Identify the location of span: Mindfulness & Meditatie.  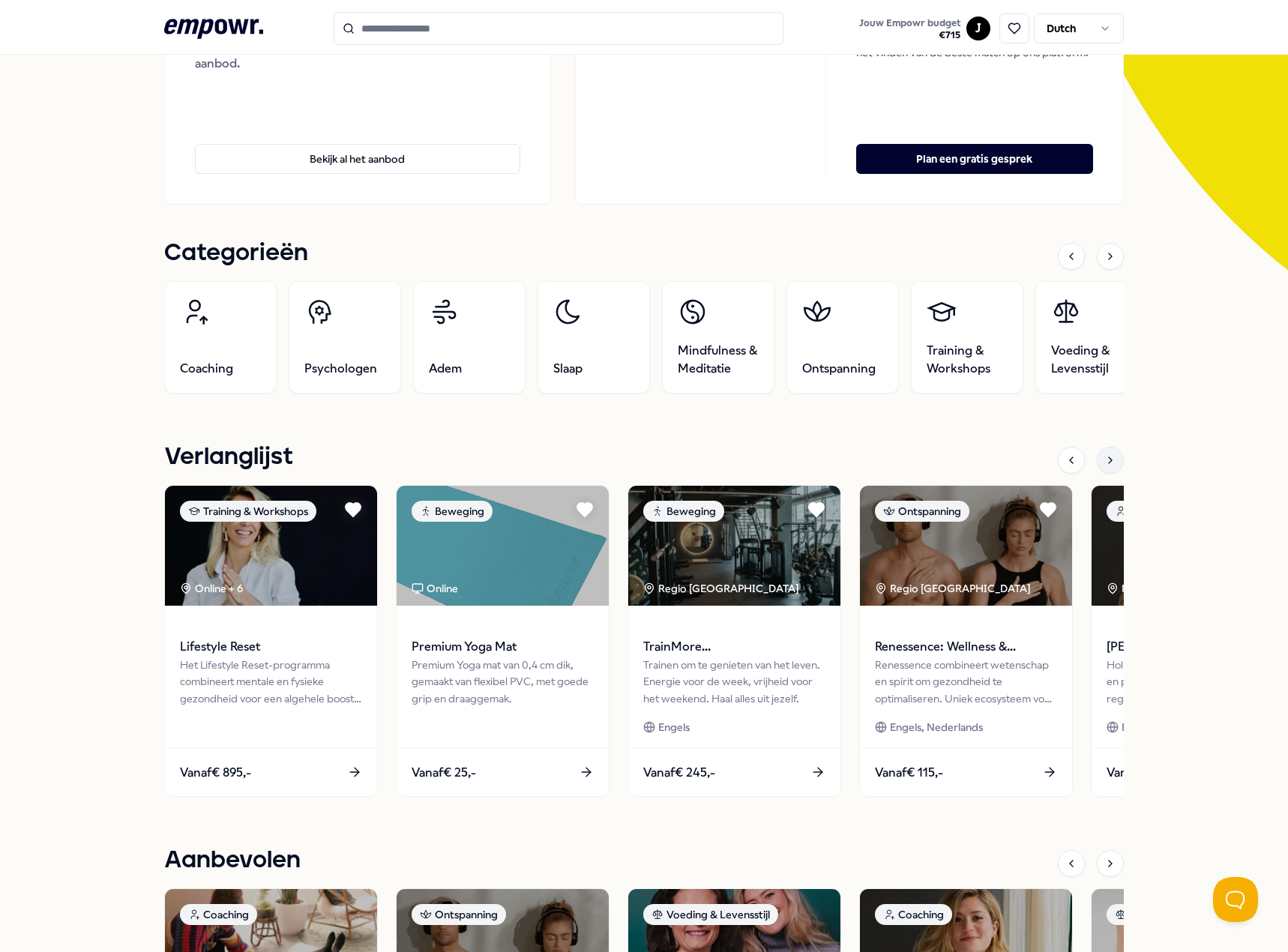
(719, 360).